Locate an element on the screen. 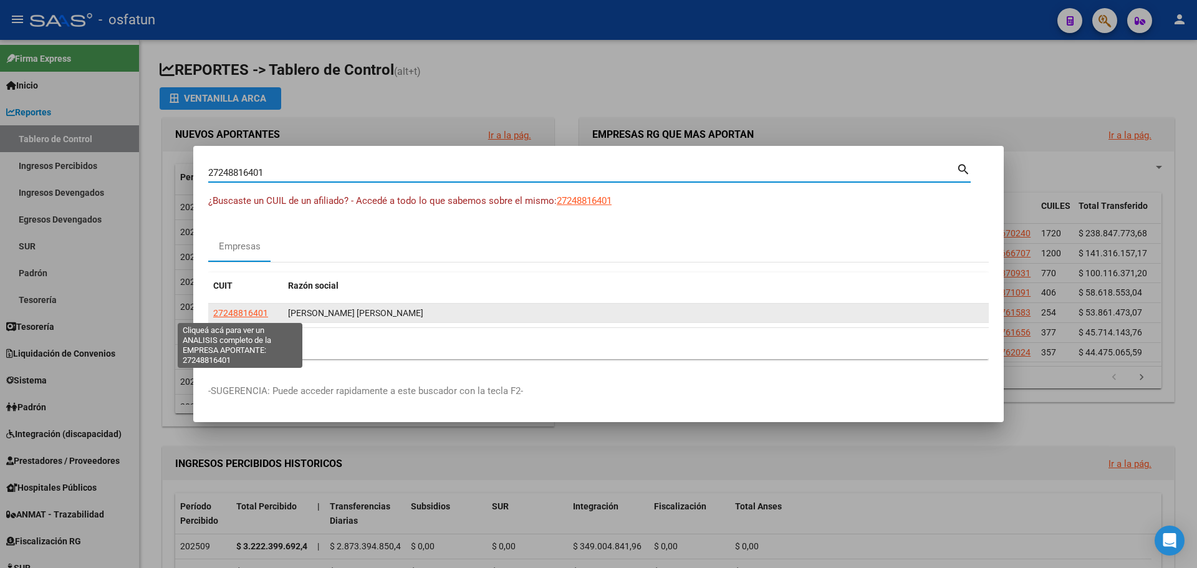 This screenshot has height=568, width=1197. mat-icon: search is located at coordinates (964, 168).